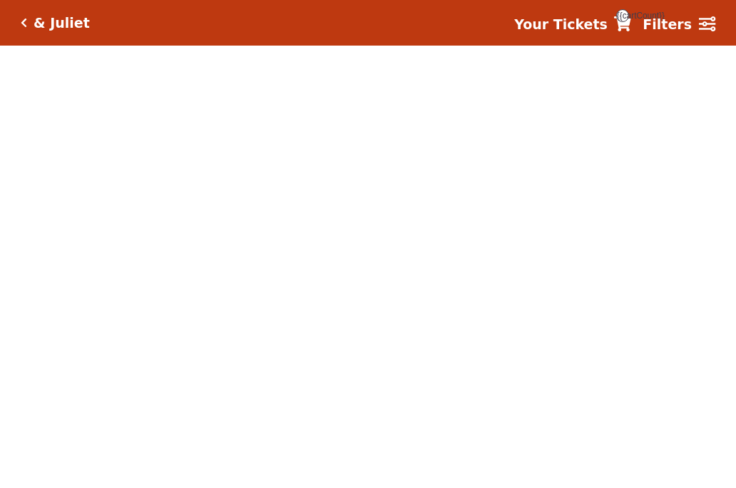 The height and width of the screenshot is (488, 736). What do you see at coordinates (560, 24) in the screenshot?
I see `strong: Your Tickets` at bounding box center [560, 24].